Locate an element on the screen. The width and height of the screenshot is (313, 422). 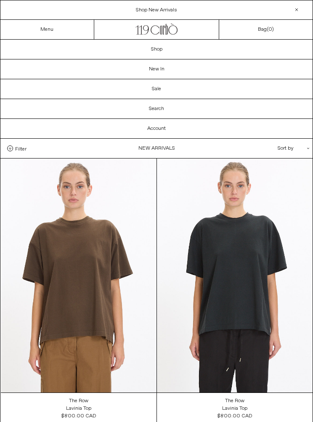
div: the row is located at coordinates (235, 401).